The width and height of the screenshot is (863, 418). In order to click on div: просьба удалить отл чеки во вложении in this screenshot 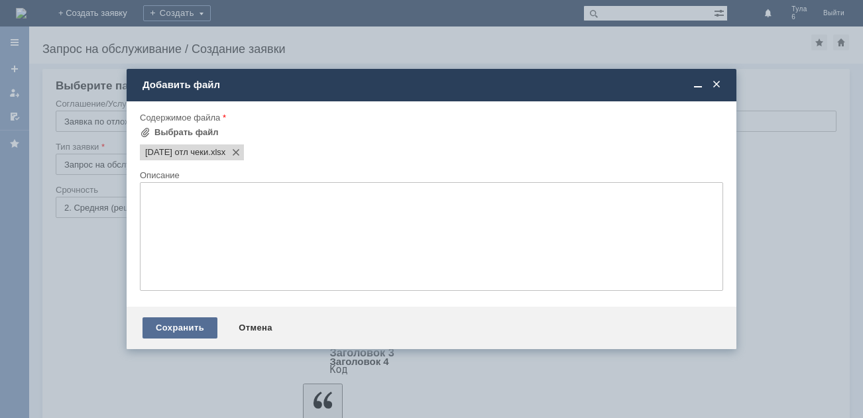, I will do `click(99, 11)`.